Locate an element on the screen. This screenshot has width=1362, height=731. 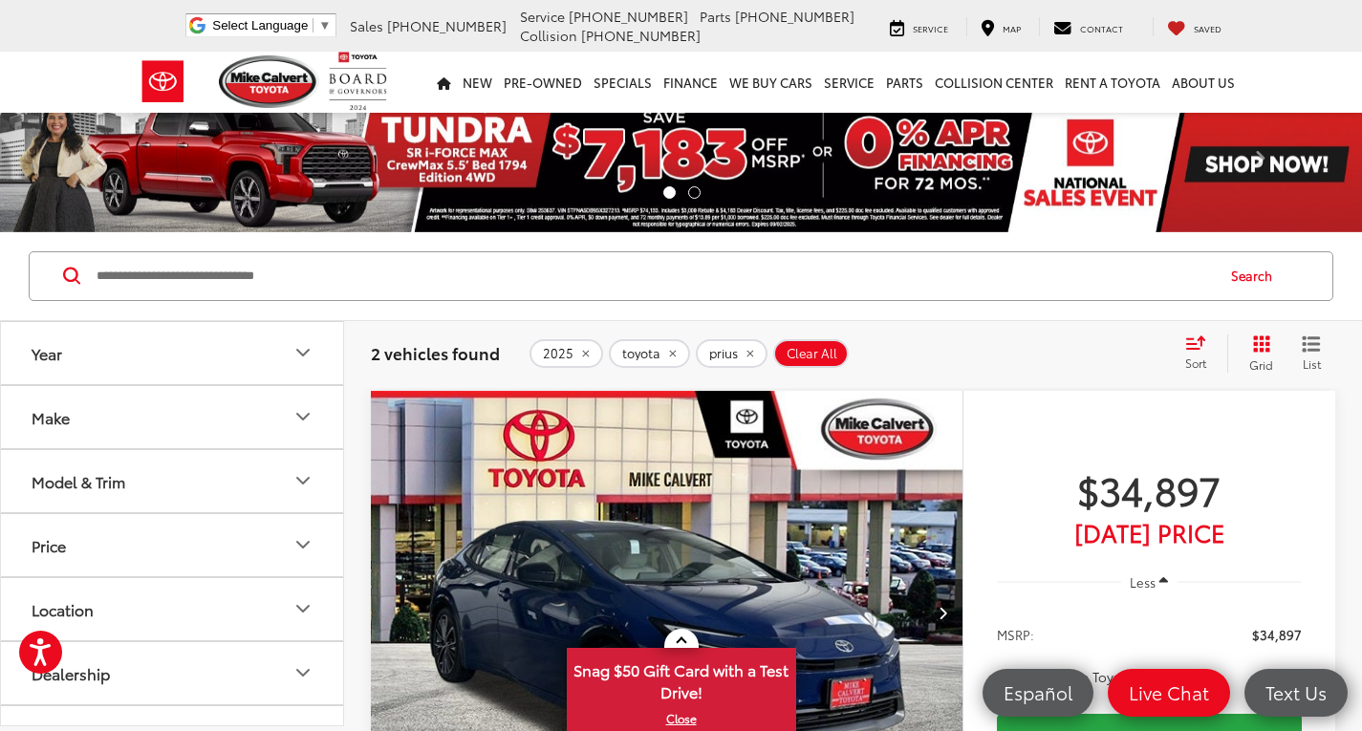
span: prius is located at coordinates (724, 354).